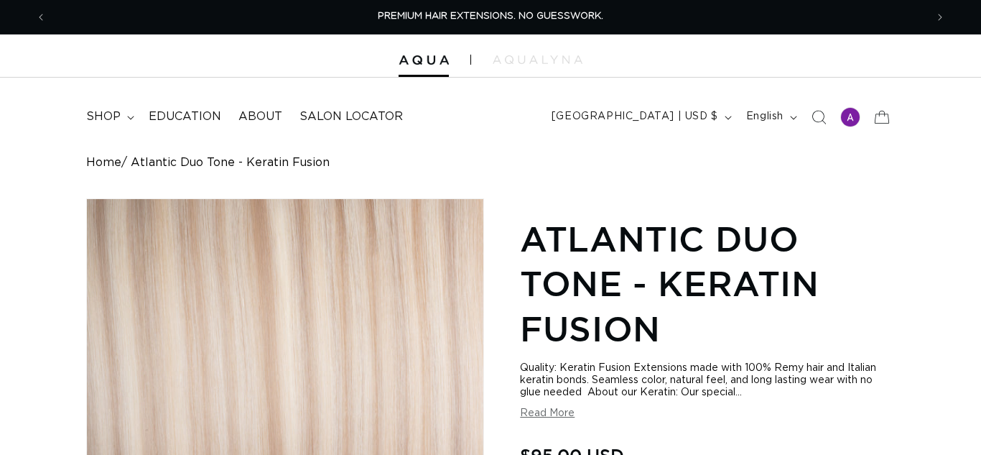 The image size is (981, 455). Describe the element at coordinates (424, 60) in the screenshot. I see `img: Aqua Hair Extensions` at that location.